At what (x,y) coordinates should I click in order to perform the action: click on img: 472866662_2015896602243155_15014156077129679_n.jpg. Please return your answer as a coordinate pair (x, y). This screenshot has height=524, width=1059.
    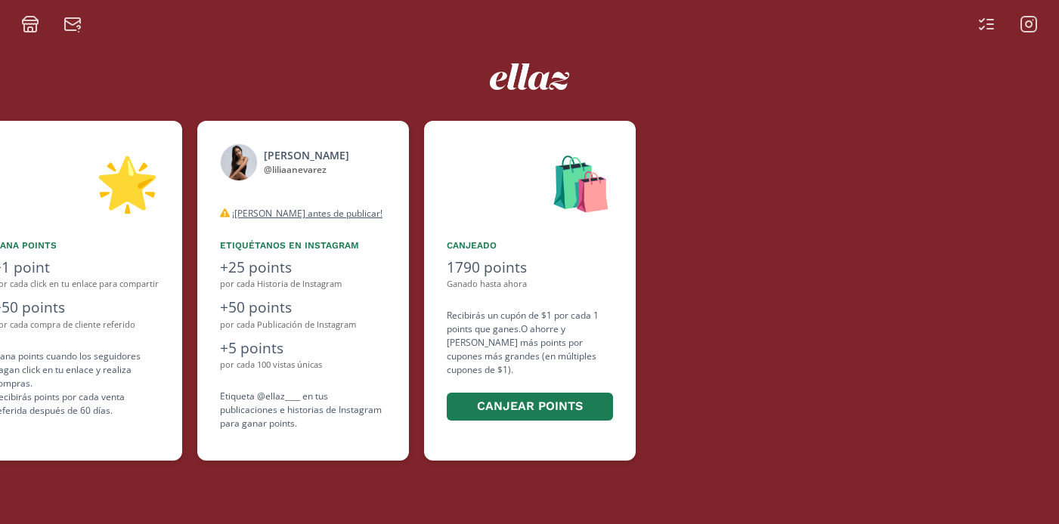
    Looking at the image, I should click on (239, 162).